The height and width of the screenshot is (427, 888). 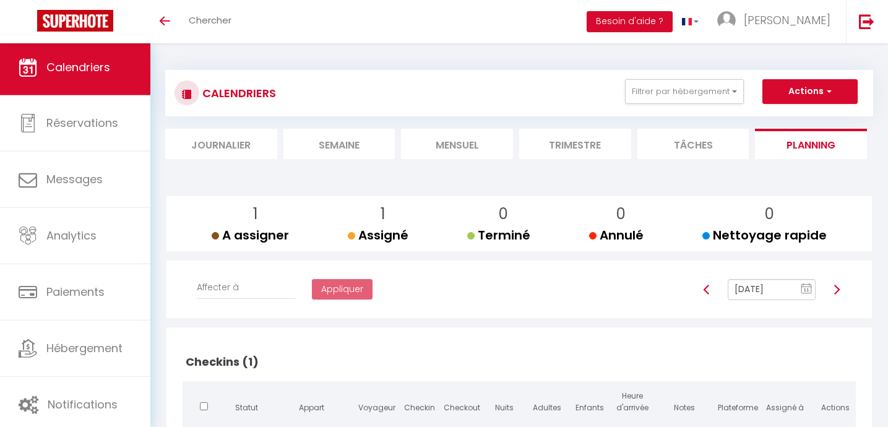 I want to click on span: A assigner, so click(x=250, y=235).